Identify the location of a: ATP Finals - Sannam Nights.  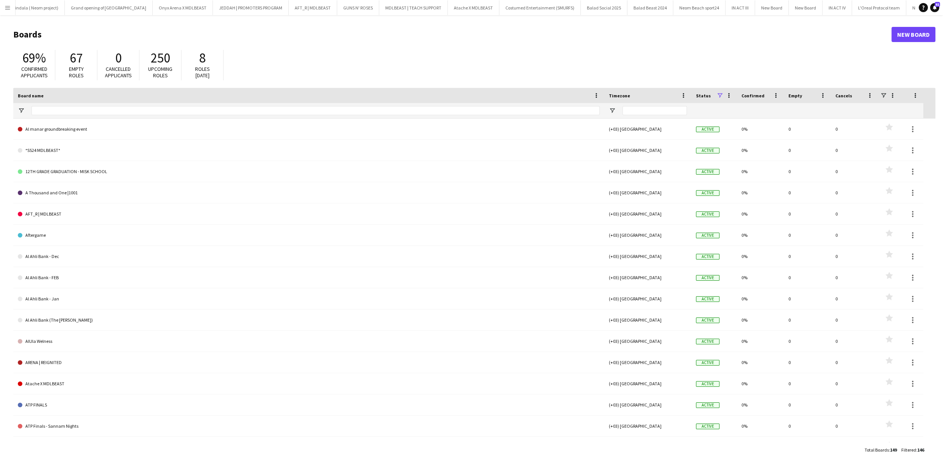
(309, 426).